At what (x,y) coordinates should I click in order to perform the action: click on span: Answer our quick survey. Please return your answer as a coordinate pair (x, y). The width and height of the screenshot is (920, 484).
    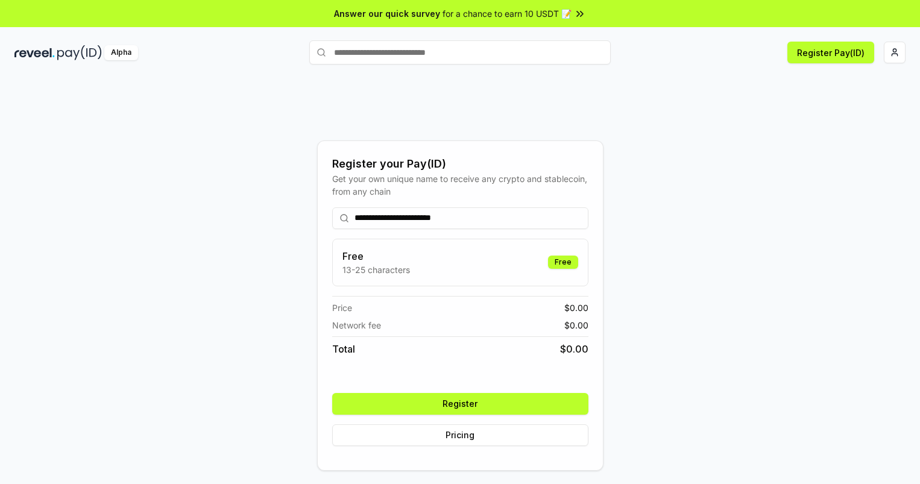
    Looking at the image, I should click on (387, 13).